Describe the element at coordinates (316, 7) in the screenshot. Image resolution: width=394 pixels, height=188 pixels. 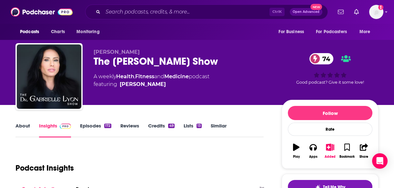
I see `span: New` at that location.